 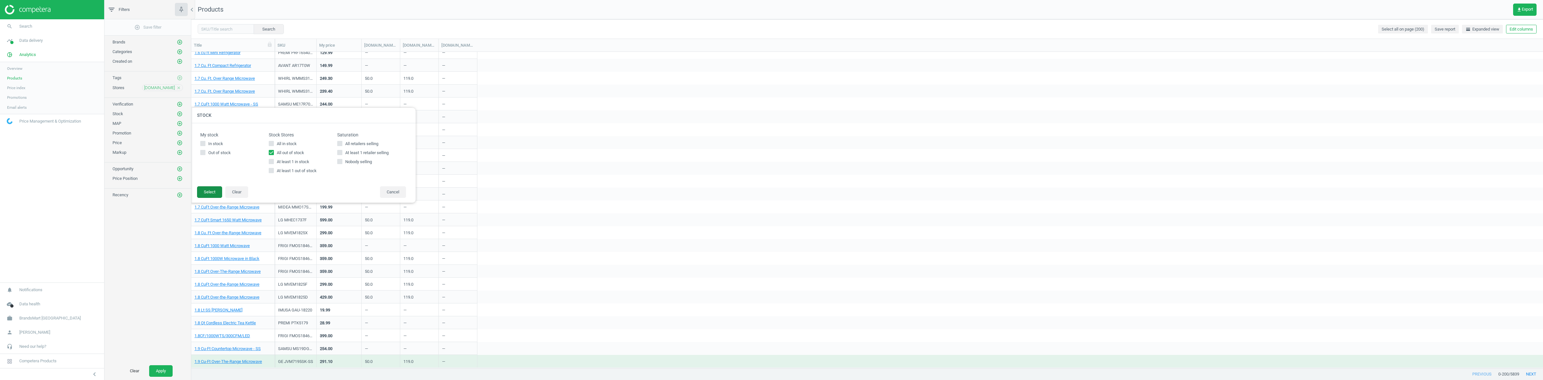 I want to click on span: Price, so click(x=117, y=142).